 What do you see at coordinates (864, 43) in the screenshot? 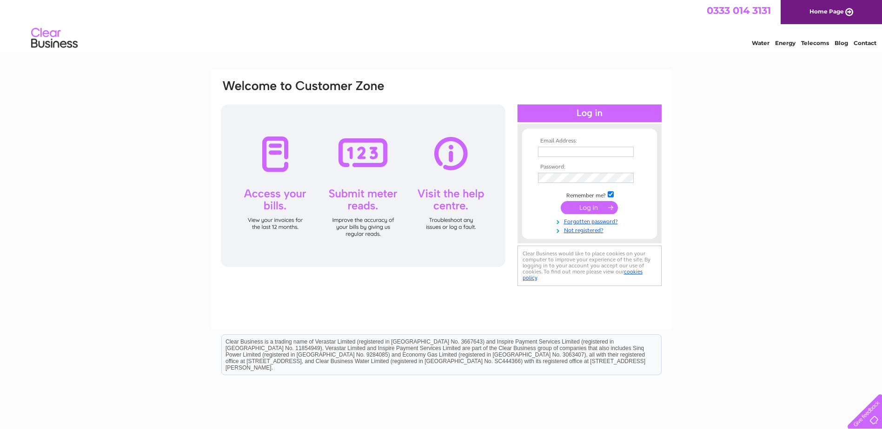
I see `a: Contact` at bounding box center [864, 43].